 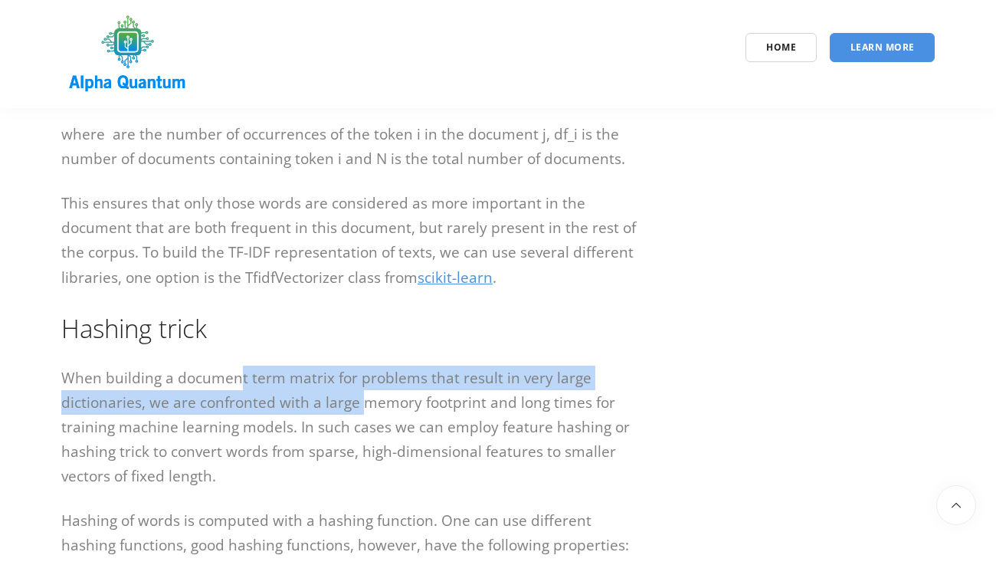 What do you see at coordinates (349, 146) in the screenshot?
I see `p: where are the number of occurrences of the token i in the document j, df_i is the number of docum...` at bounding box center [349, 146].